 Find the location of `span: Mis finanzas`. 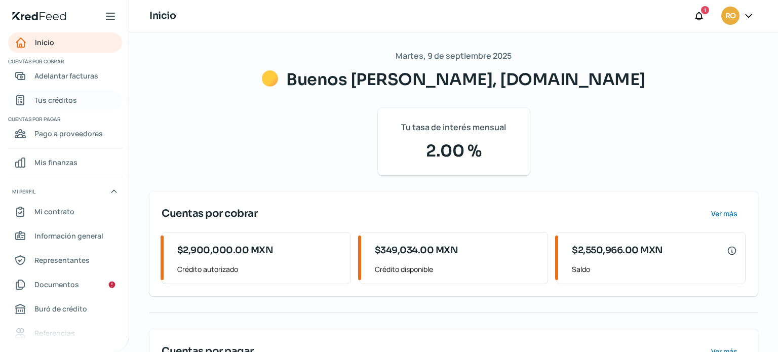

span: Mis finanzas is located at coordinates (56, 162).